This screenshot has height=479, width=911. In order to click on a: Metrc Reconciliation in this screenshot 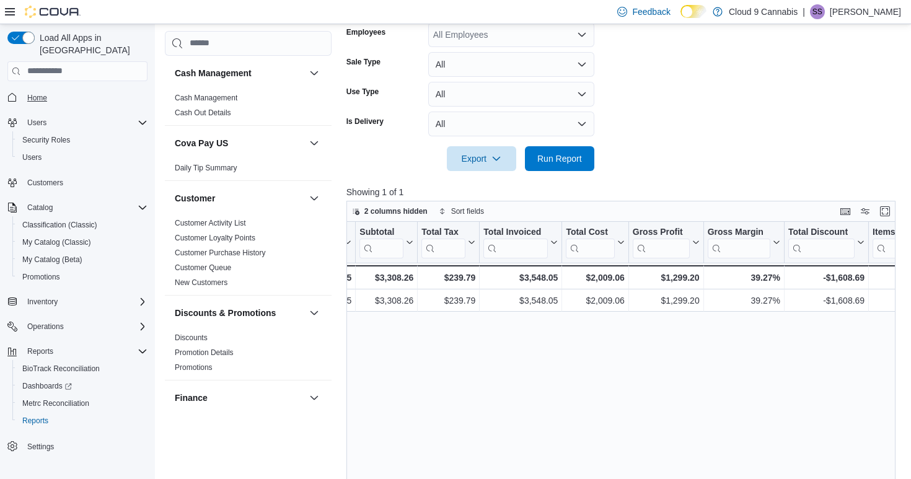, I will do `click(56, 403)`.